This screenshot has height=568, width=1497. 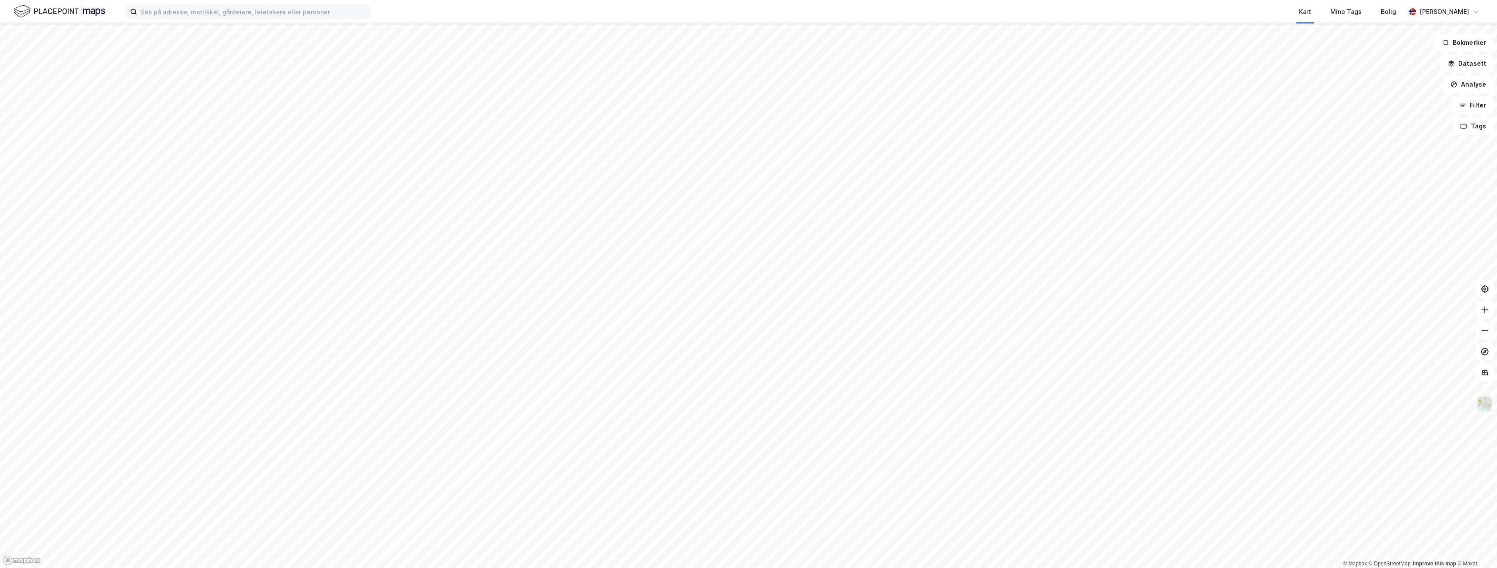 I want to click on div: Kart, so click(x=1305, y=12).